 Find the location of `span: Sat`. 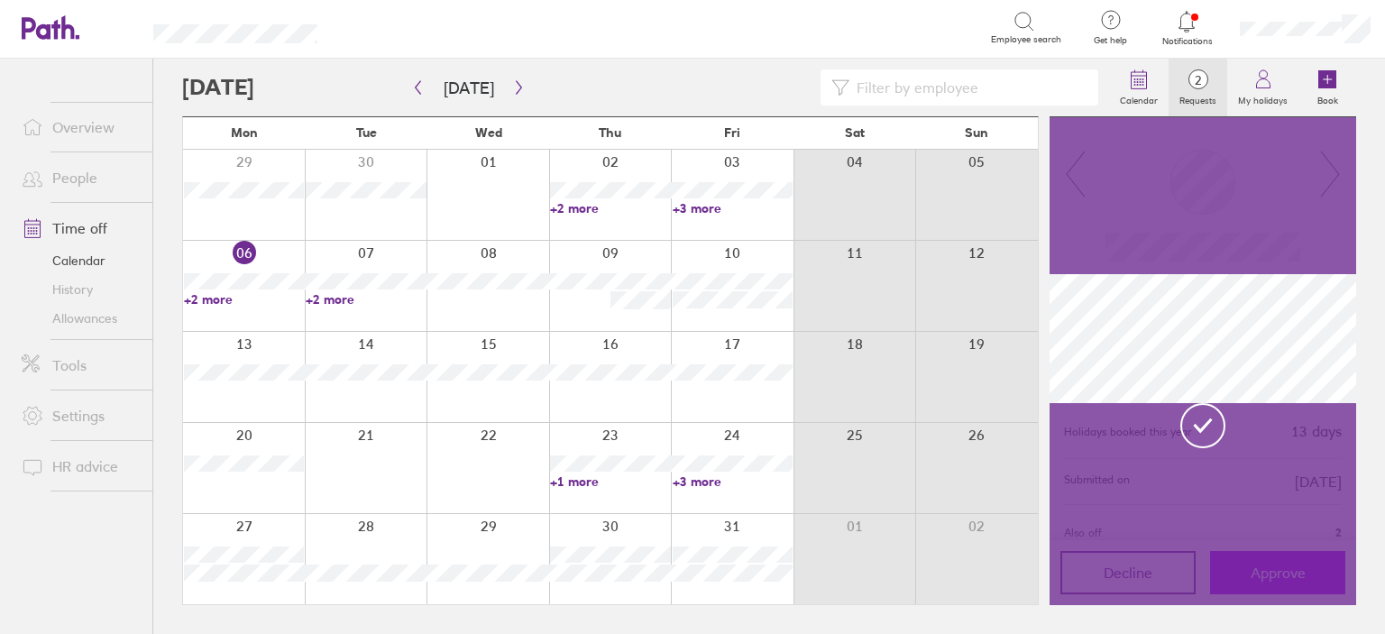

span: Sat is located at coordinates (855, 133).